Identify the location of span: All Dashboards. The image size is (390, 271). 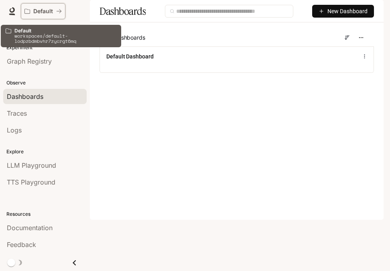
(126, 38).